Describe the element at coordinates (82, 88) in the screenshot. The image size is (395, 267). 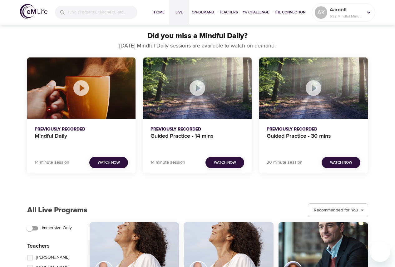
I see `button: Mindful Daily` at that location.